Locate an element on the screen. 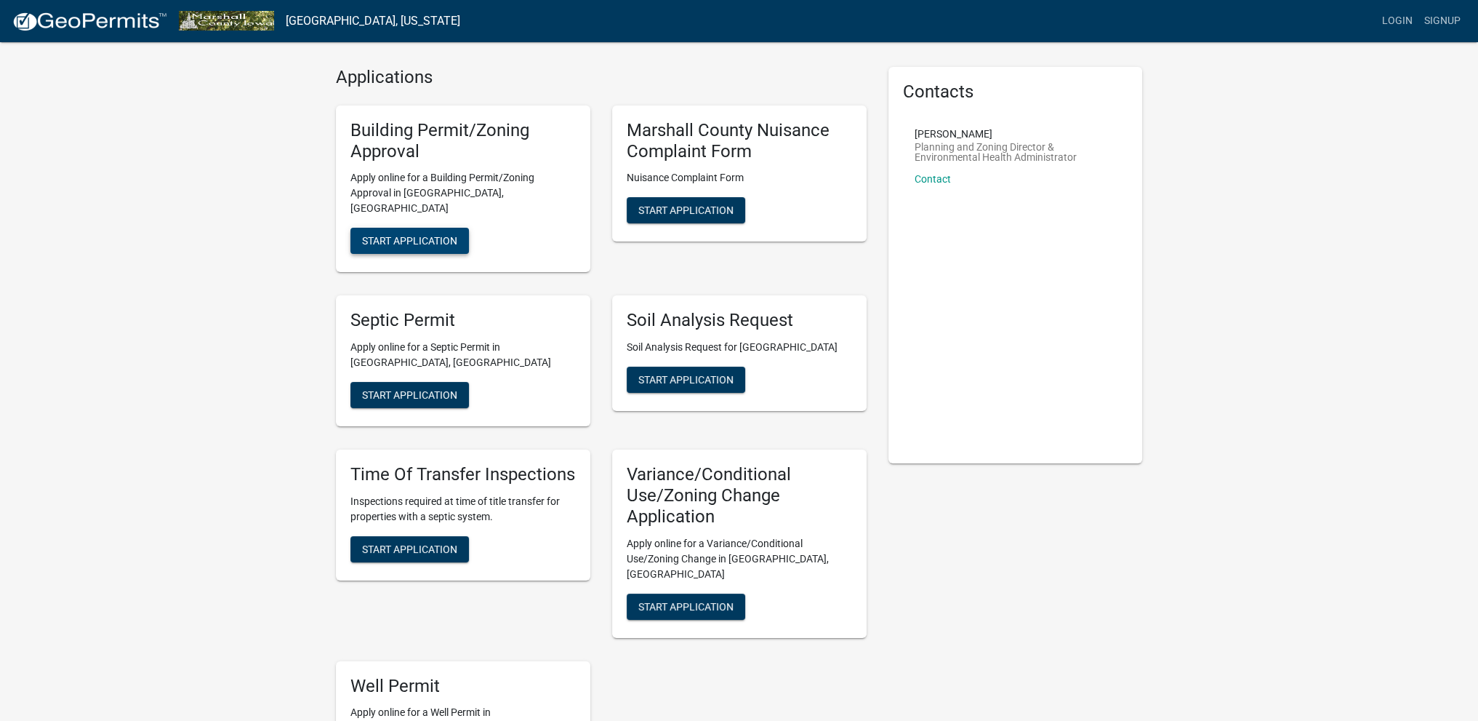 This screenshot has width=1478, height=721. h5: Soil Analysis Request is located at coordinates (740, 320).